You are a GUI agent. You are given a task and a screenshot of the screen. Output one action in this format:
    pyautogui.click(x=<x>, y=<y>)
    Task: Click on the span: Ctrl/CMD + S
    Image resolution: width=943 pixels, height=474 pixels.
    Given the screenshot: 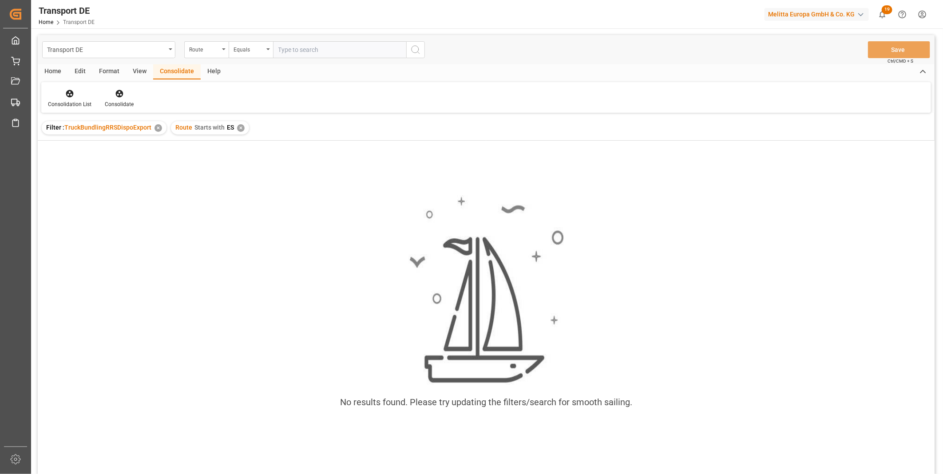 What is the action you would take?
    pyautogui.click(x=900, y=61)
    